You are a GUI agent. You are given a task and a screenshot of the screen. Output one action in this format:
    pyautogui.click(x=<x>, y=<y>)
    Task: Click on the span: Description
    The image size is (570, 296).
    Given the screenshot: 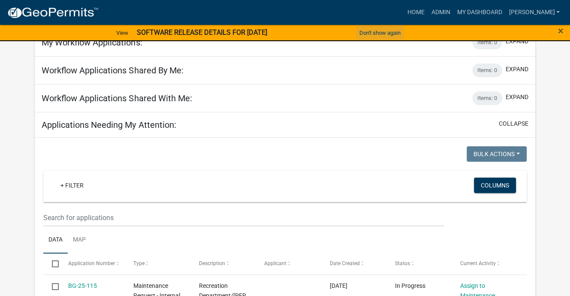 What is the action you would take?
    pyautogui.click(x=212, y=264)
    